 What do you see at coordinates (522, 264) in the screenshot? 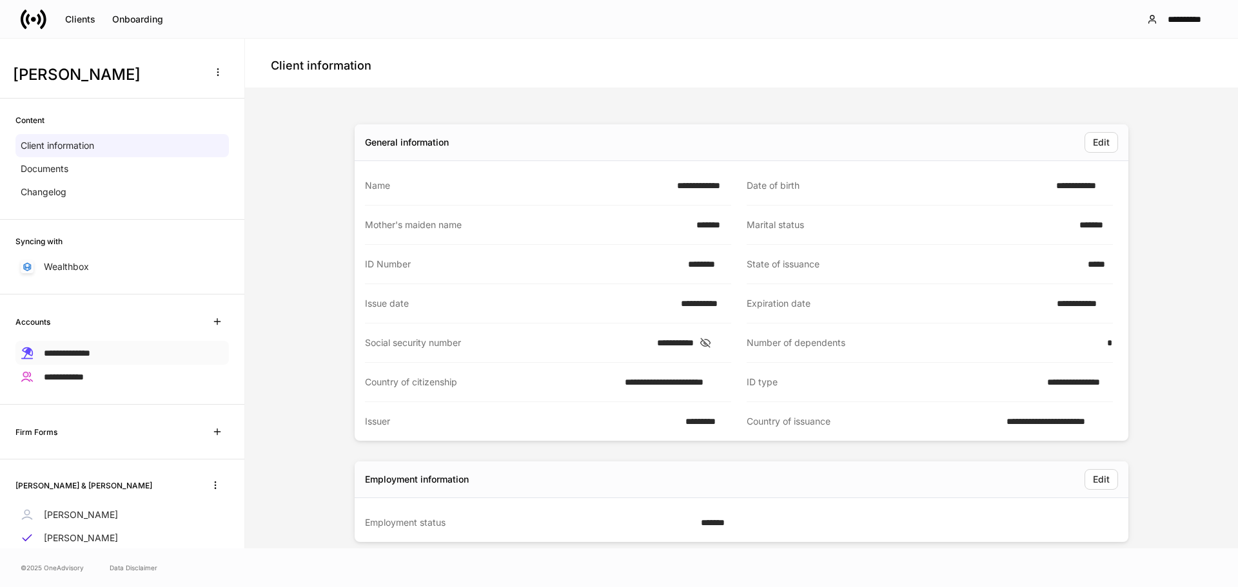
I see `div: ID Number` at bounding box center [522, 264].